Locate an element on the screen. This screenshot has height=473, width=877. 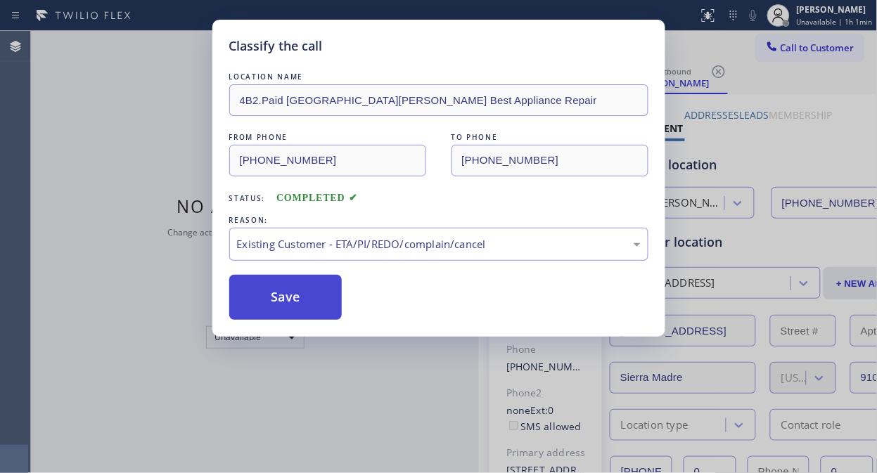
div: LOCATION NAME is located at coordinates (439, 77).